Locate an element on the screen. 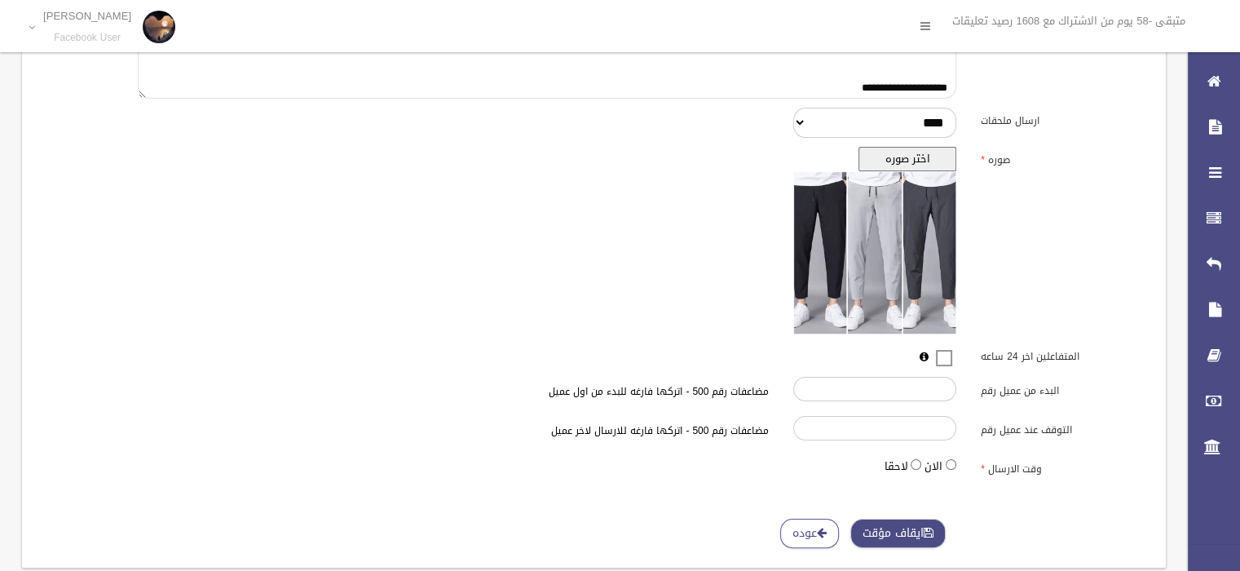 The height and width of the screenshot is (571, 1240). h6: مضاعفات رقم 500 - اتركها فارغه للبدء من اول عميل is located at coordinates (547, 391).